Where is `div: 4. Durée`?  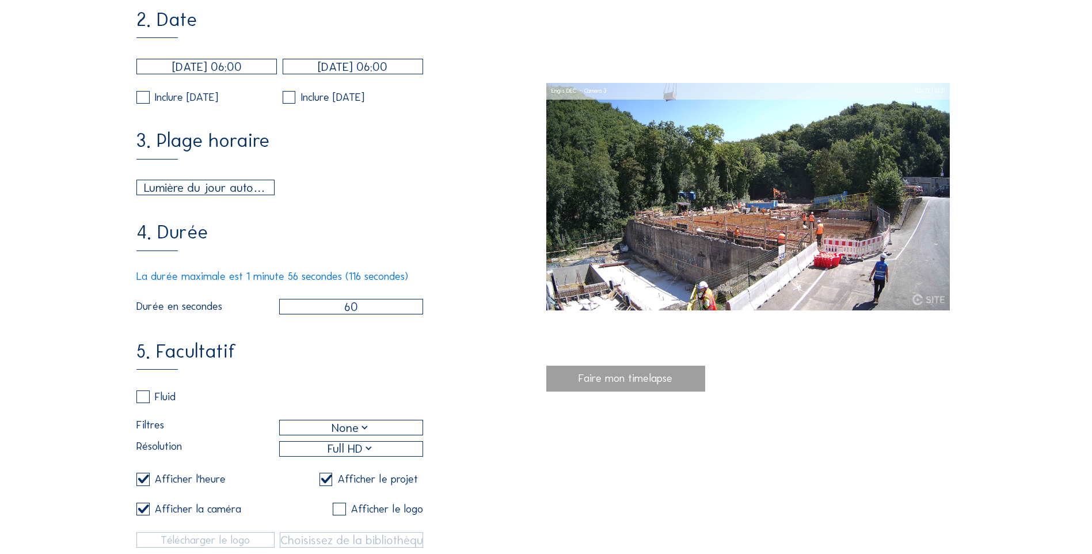 div: 4. Durée is located at coordinates (172, 237).